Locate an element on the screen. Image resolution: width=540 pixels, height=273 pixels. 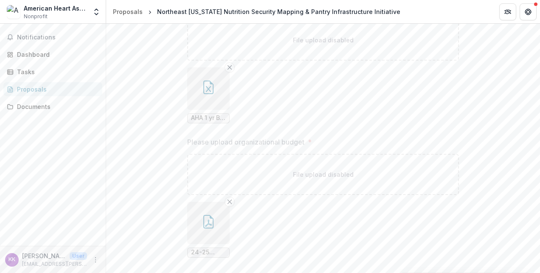
nav: breadcrumb is located at coordinates (256, 11).